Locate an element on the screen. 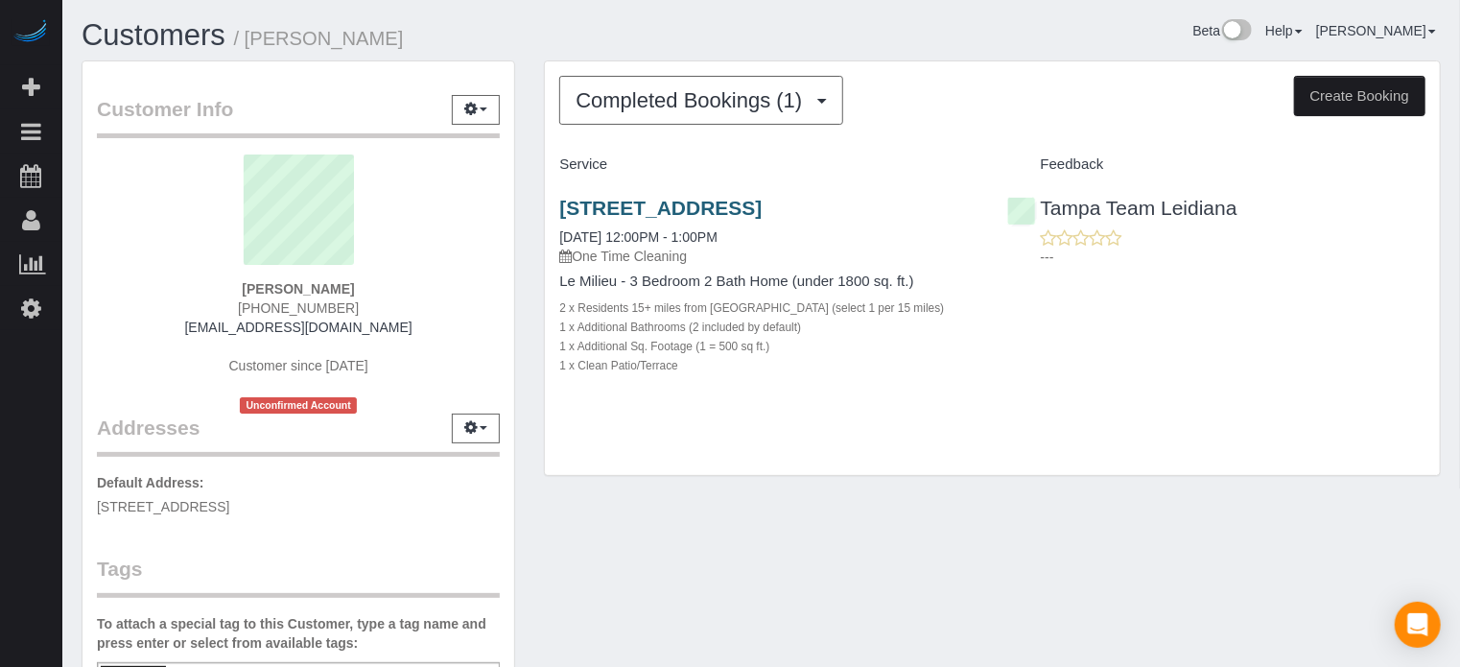 This screenshot has height=667, width=1460. h4: Service is located at coordinates (768, 164).